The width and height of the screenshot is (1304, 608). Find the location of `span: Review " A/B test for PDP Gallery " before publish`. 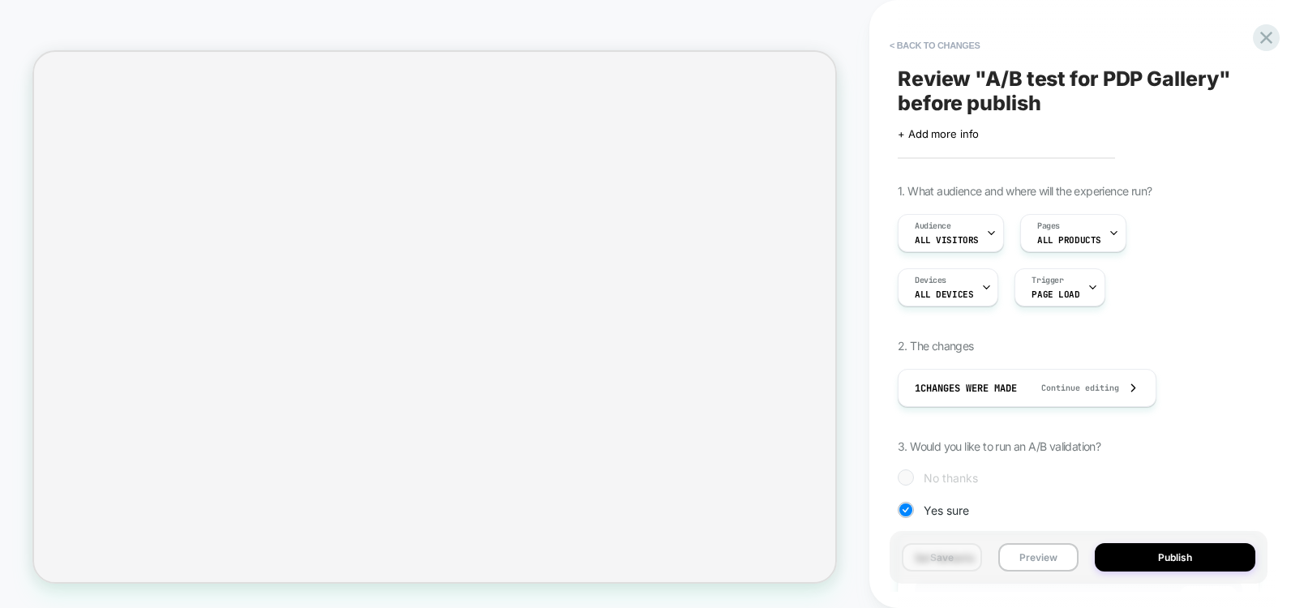

span: Review " A/B test for PDP Gallery " before publish is located at coordinates (1078, 91).